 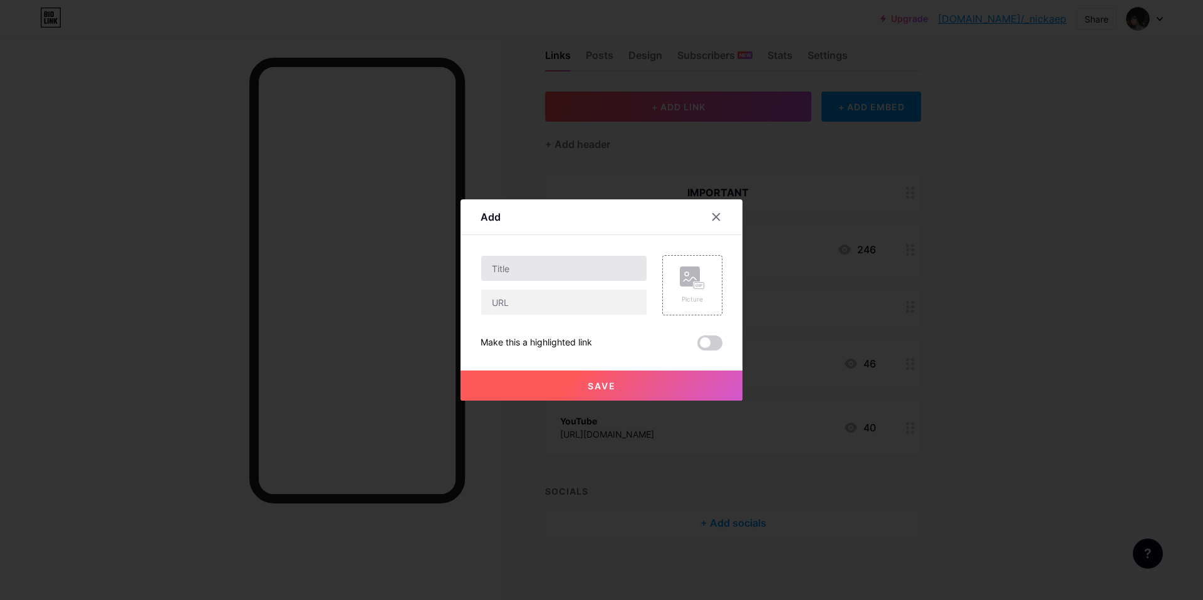 I want to click on button: Save, so click(x=602, y=385).